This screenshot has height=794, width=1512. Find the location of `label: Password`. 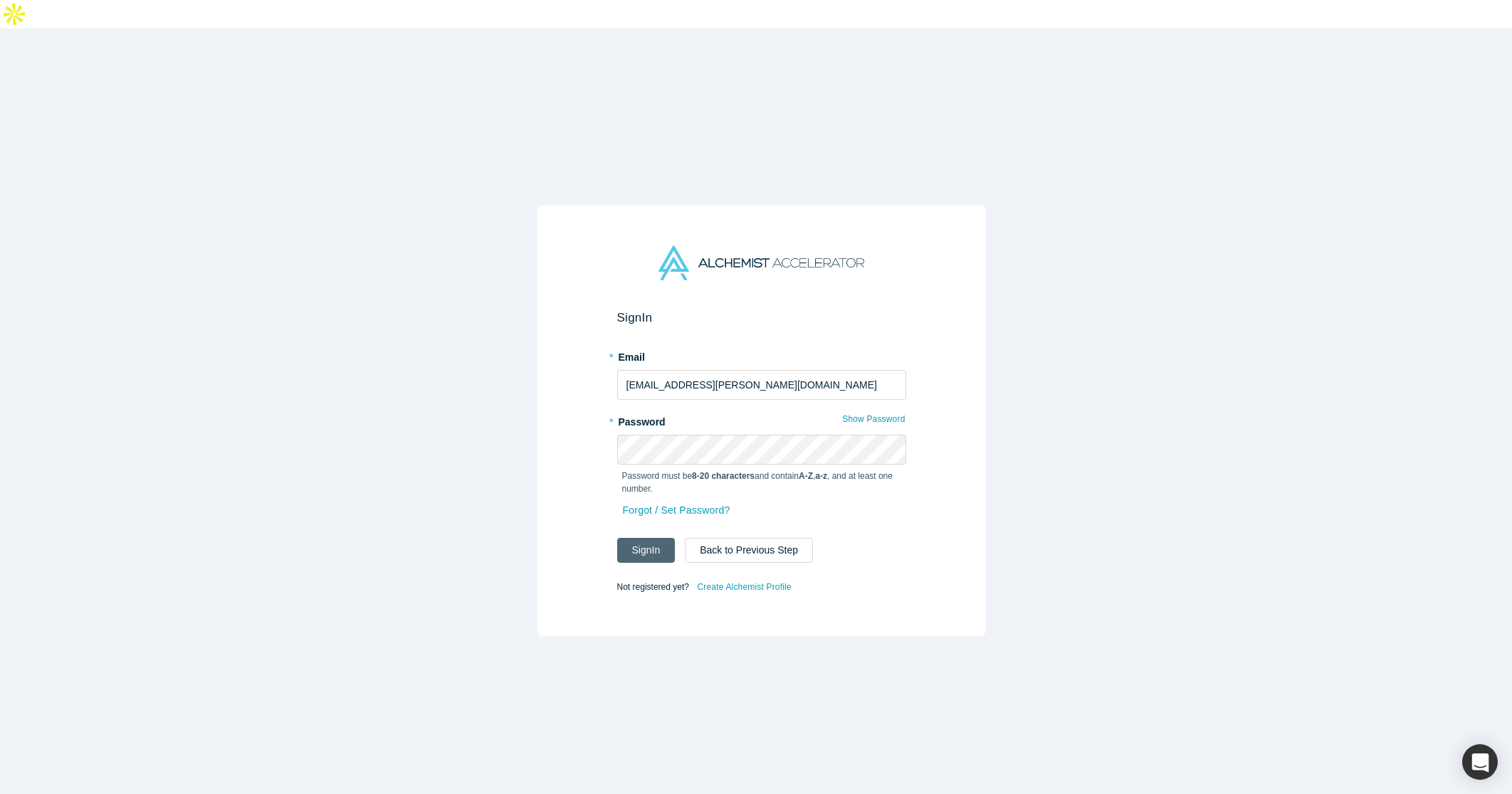

label: Password is located at coordinates (761, 420).